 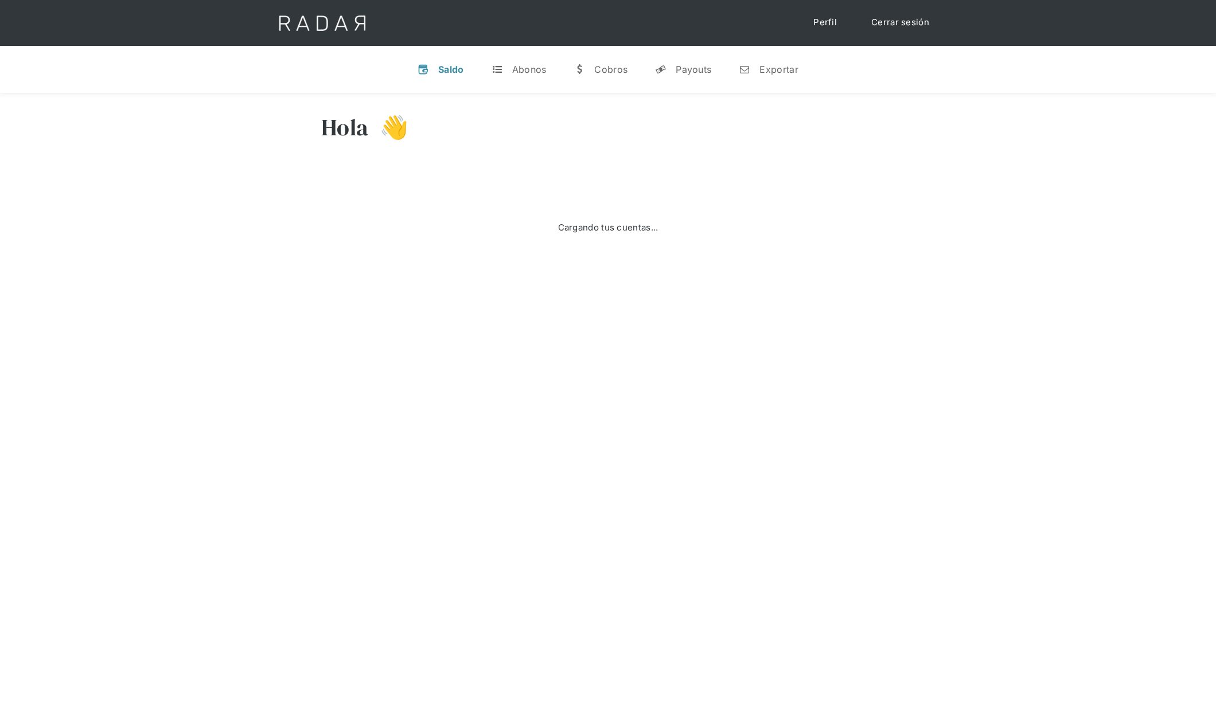 What do you see at coordinates (900, 22) in the screenshot?
I see `a: Cerrar sesión` at bounding box center [900, 22].